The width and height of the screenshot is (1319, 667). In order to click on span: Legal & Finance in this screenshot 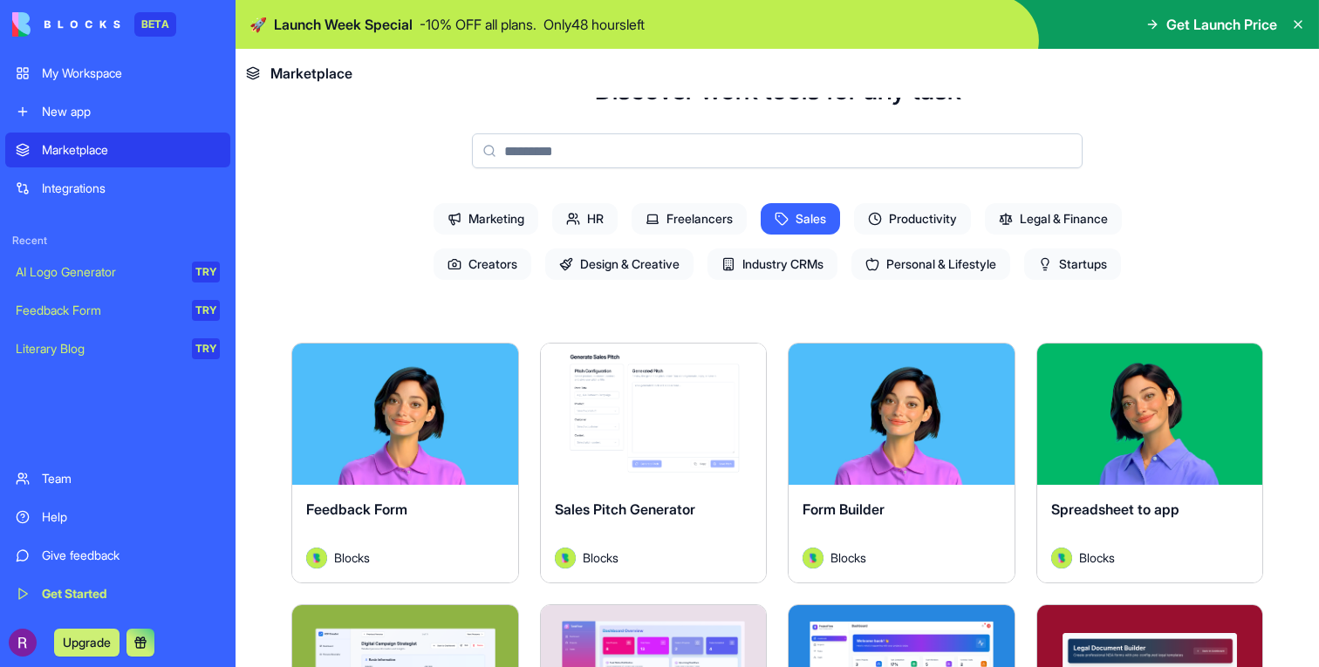, I will do `click(1053, 219)`.